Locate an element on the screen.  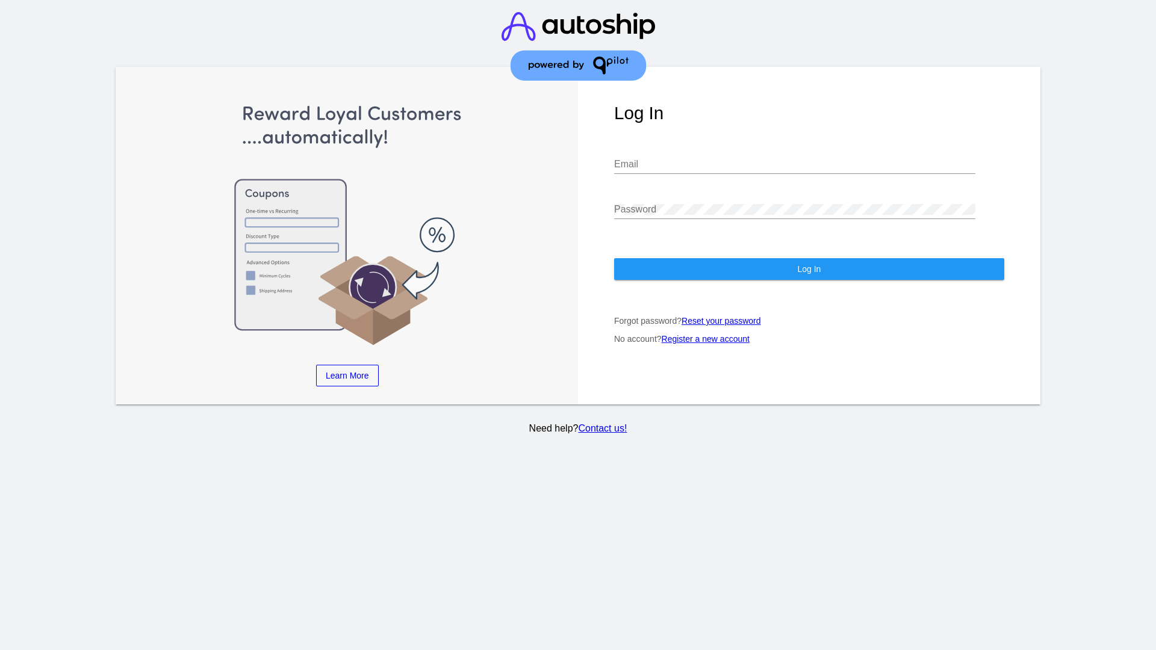
a: Contact us! is located at coordinates (602, 428).